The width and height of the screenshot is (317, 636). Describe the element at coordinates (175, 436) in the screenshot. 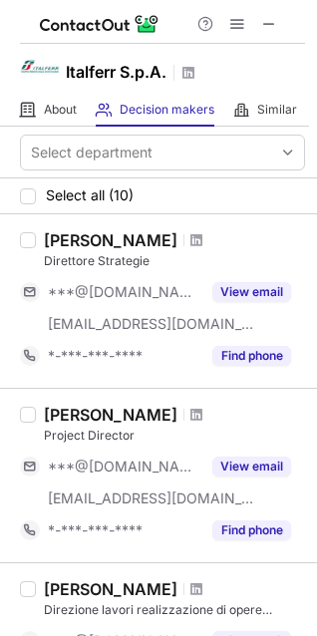

I see `div: Project Director` at that location.